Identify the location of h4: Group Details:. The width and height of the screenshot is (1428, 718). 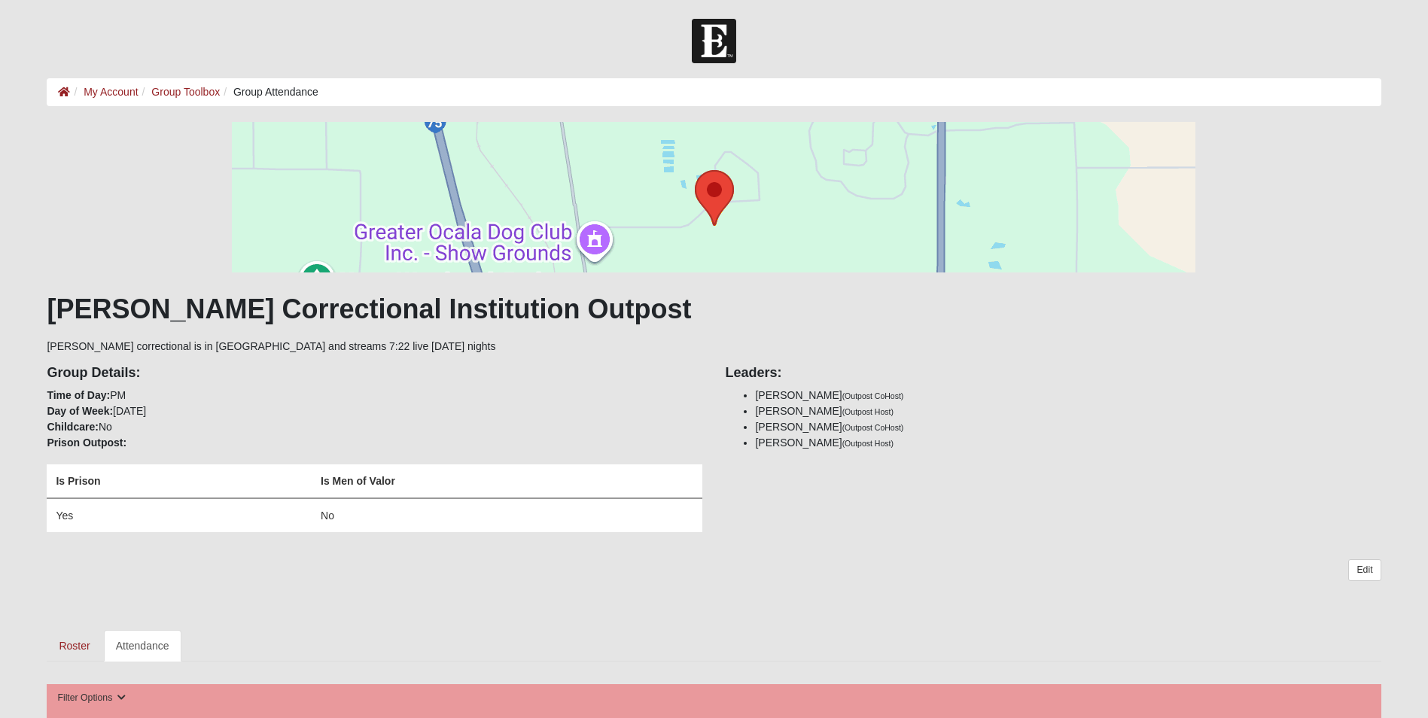
(374, 373).